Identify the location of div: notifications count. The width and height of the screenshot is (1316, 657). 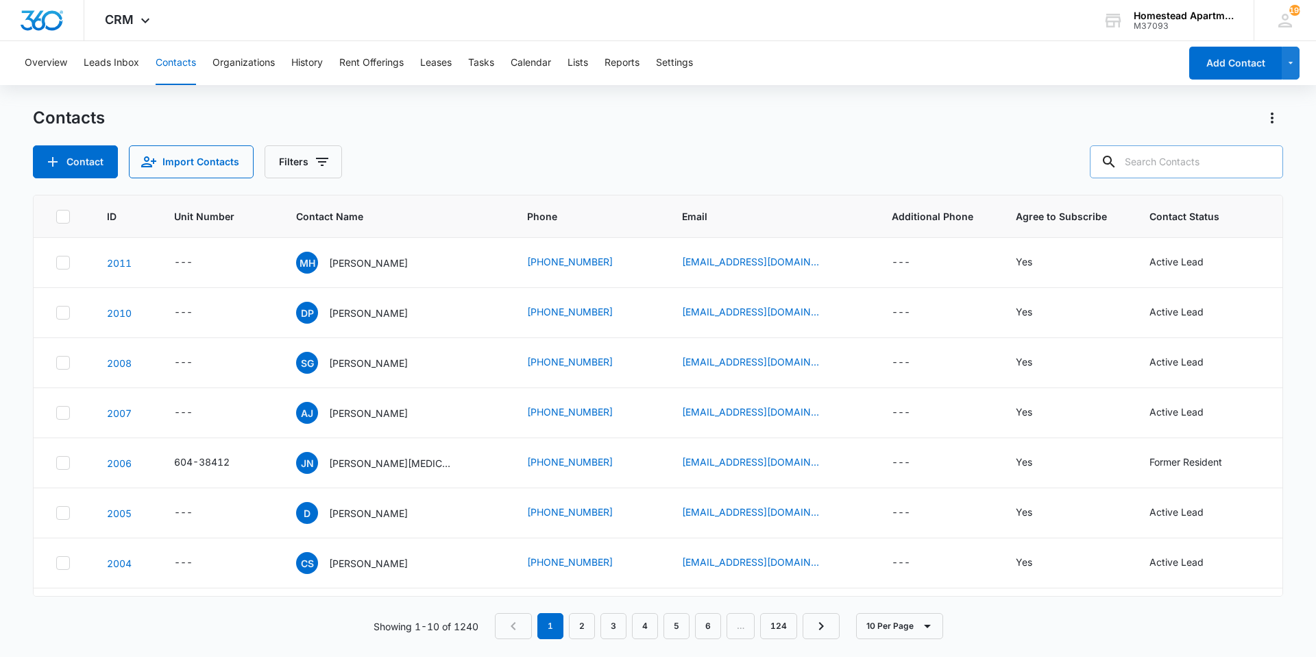
(1295, 10).